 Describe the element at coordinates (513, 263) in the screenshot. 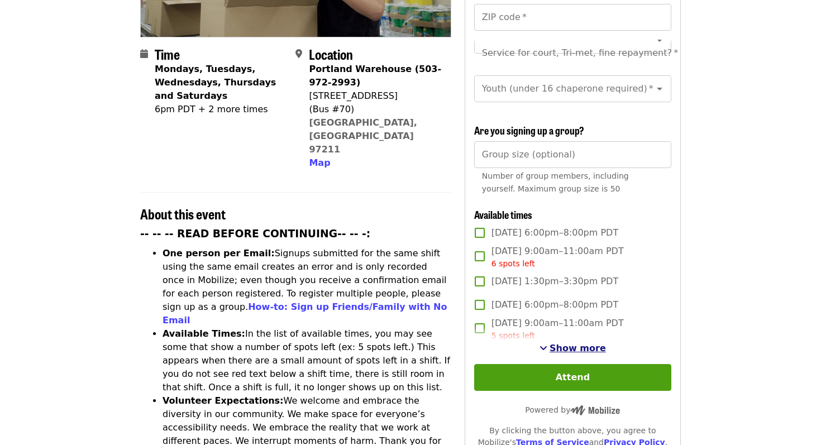

I see `span: 6 spots left` at that location.